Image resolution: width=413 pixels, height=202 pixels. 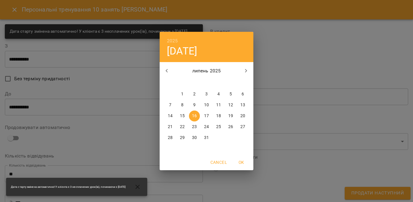 What do you see at coordinates (231, 116) in the screenshot?
I see `button: 19` at bounding box center [231, 116].